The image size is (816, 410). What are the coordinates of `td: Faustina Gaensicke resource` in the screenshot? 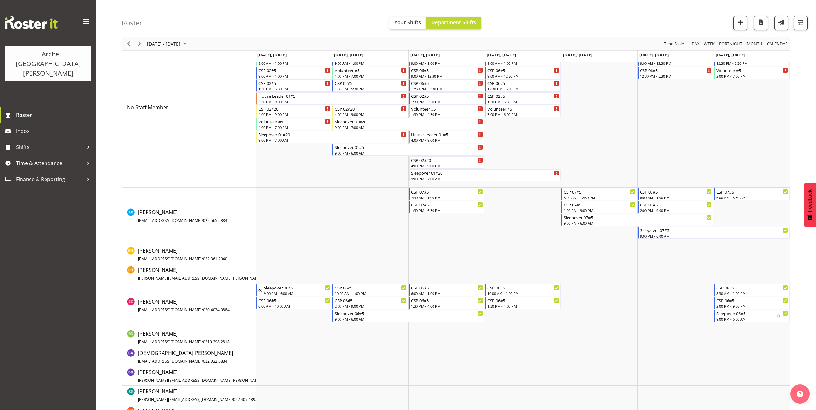 It's located at (189, 338).